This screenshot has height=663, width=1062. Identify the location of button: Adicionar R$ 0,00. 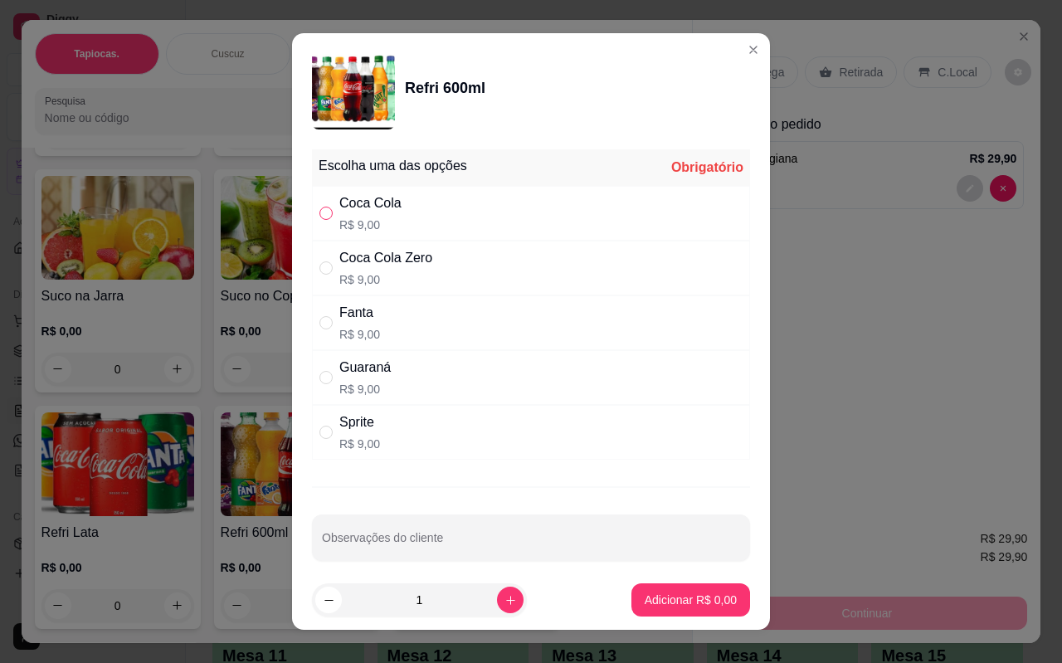
(691, 600).